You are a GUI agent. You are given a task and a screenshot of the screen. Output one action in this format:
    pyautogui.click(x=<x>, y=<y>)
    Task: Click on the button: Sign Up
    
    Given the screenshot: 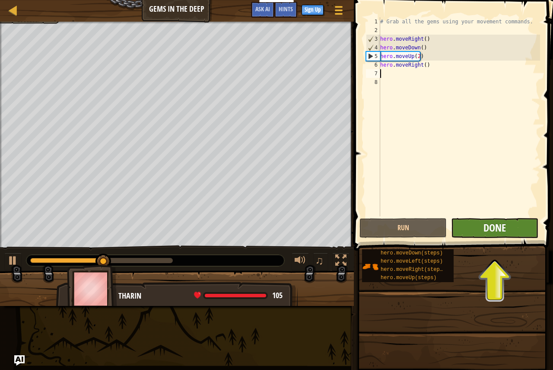 What is the action you would take?
    pyautogui.click(x=313, y=10)
    